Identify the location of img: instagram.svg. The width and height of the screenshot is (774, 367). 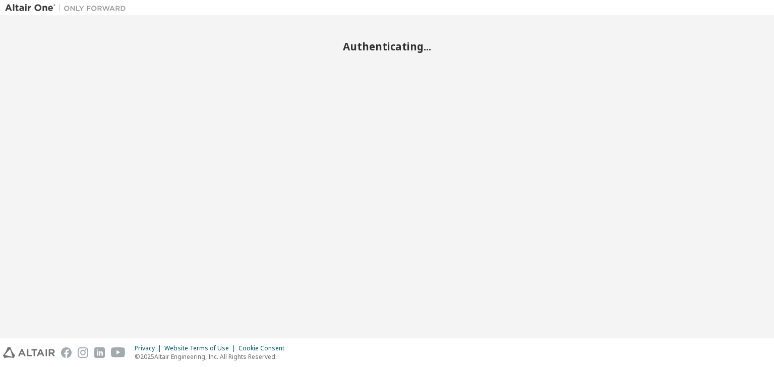
(83, 353).